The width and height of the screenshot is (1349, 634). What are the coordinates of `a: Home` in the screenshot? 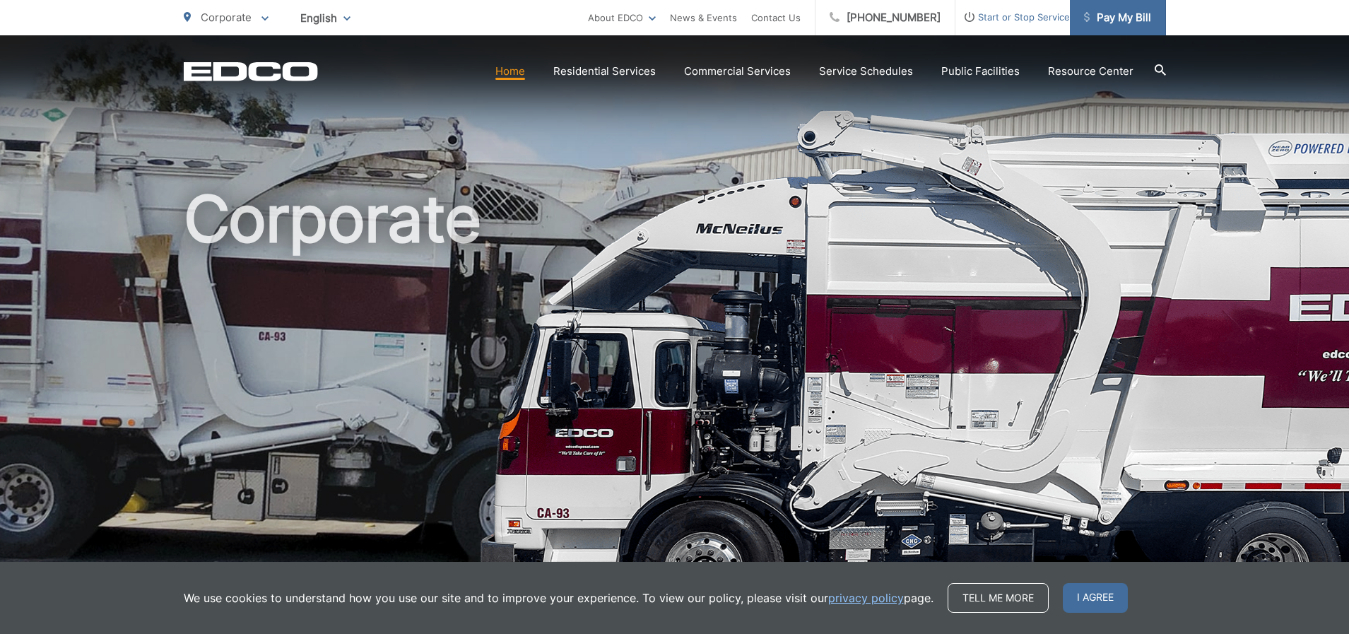 It's located at (510, 71).